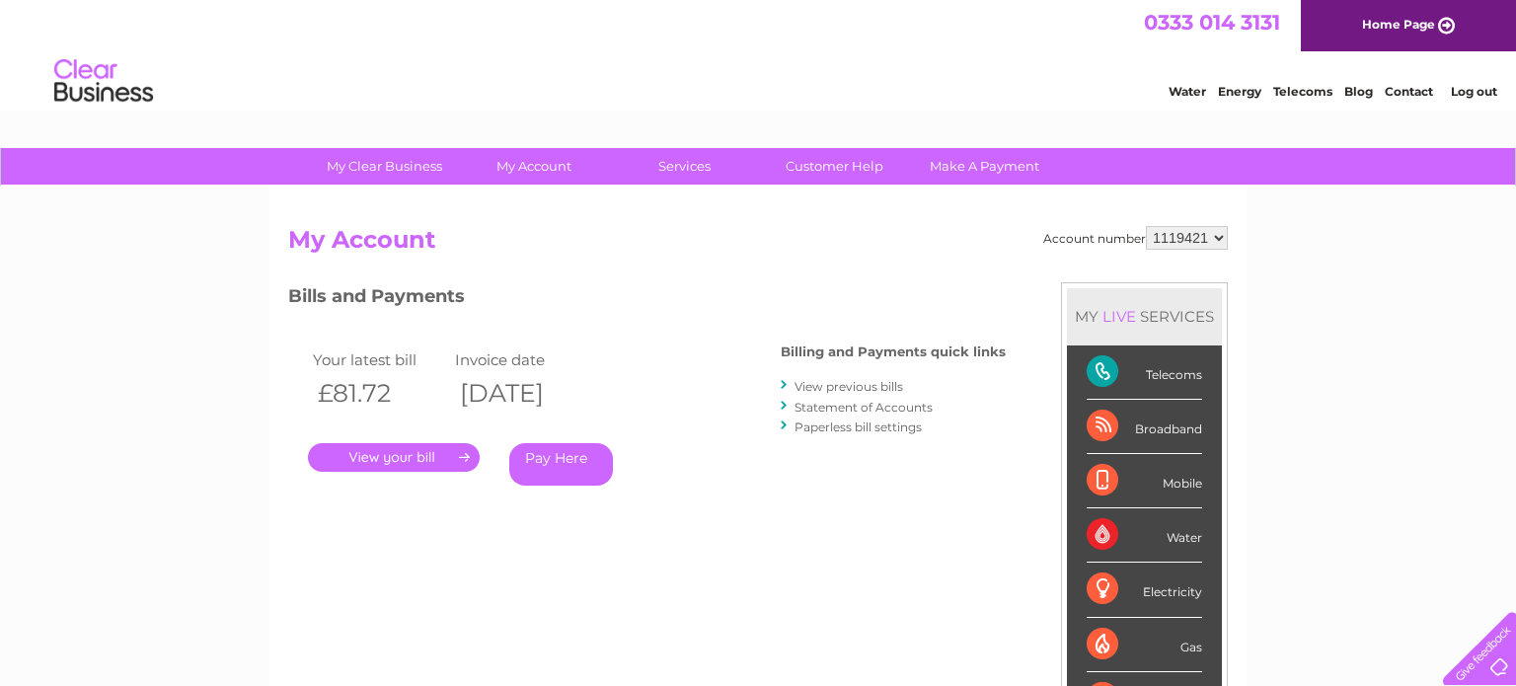 The width and height of the screenshot is (1516, 686). Describe the element at coordinates (1144, 589) in the screenshot. I see `div: Electricity` at that location.